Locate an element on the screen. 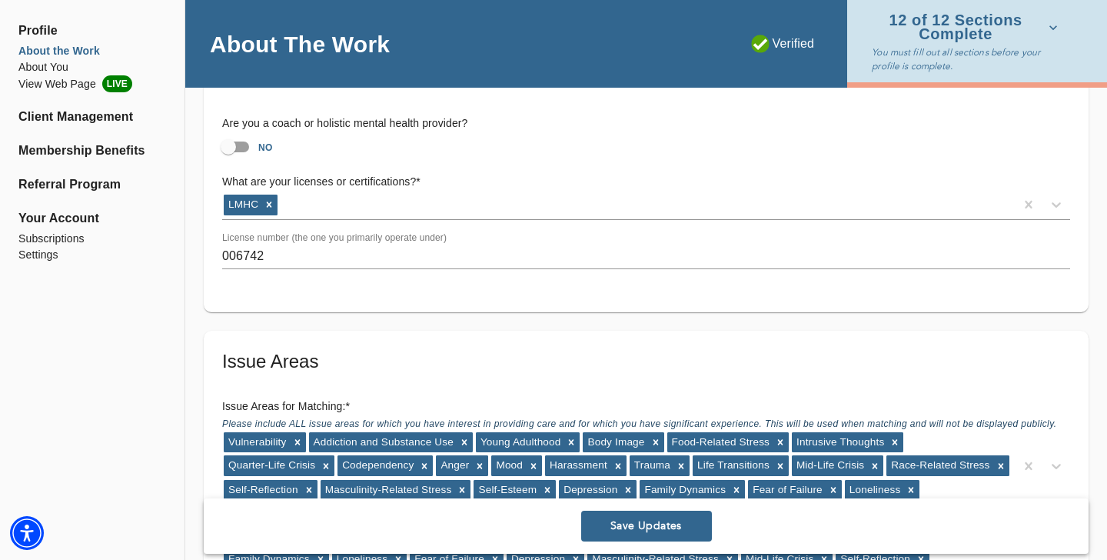  li: Settings is located at coordinates (92, 254).